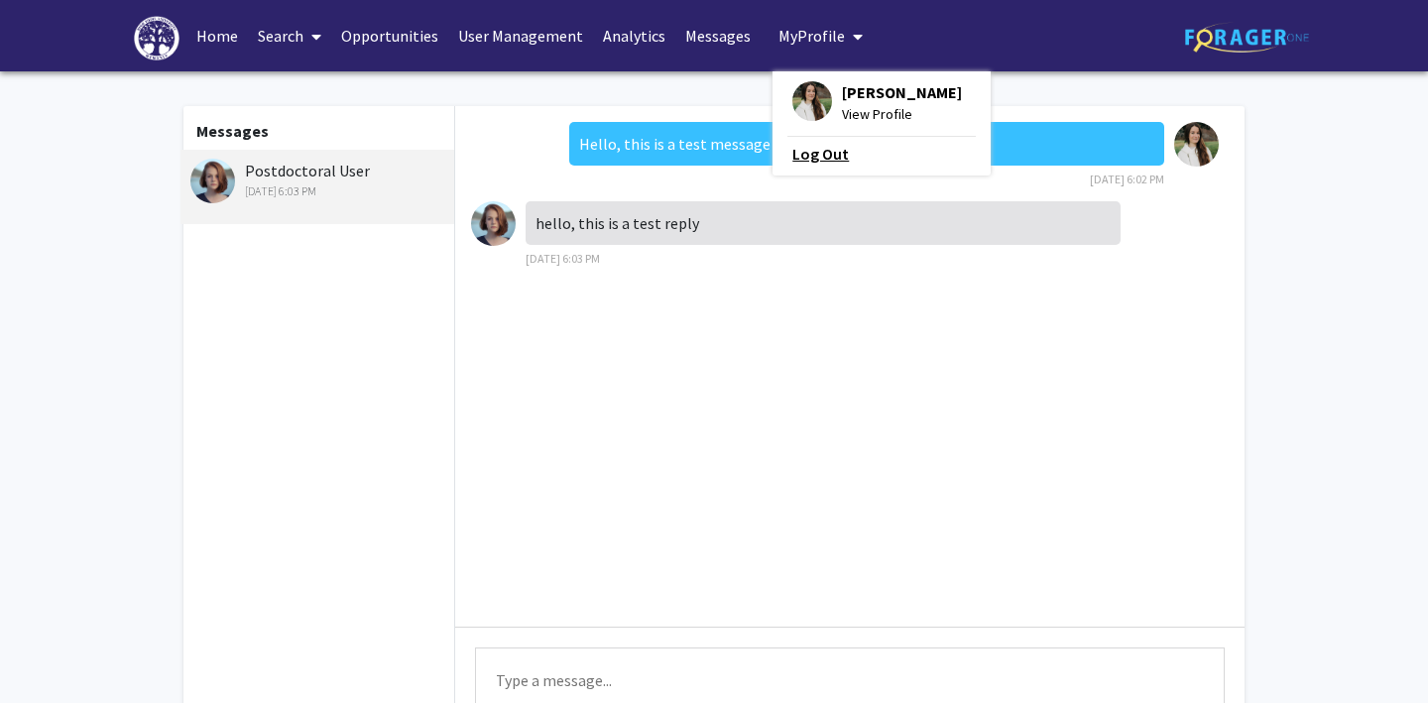 The height and width of the screenshot is (703, 1428). Describe the element at coordinates (902, 114) in the screenshot. I see `span: View Profile` at that location.